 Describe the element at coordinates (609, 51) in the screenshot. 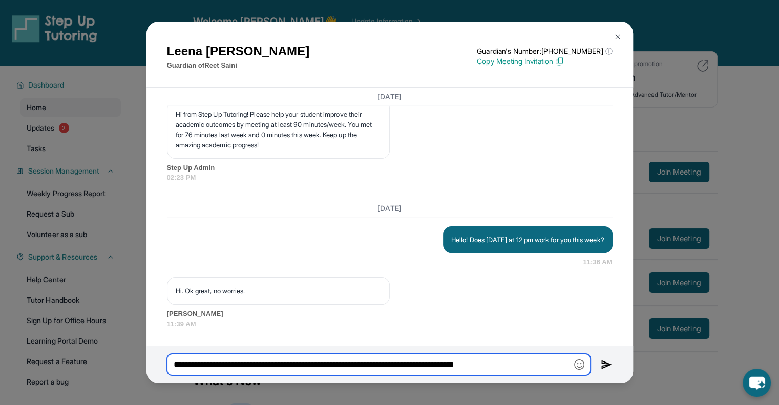

I see `span: ⓘ` at that location.